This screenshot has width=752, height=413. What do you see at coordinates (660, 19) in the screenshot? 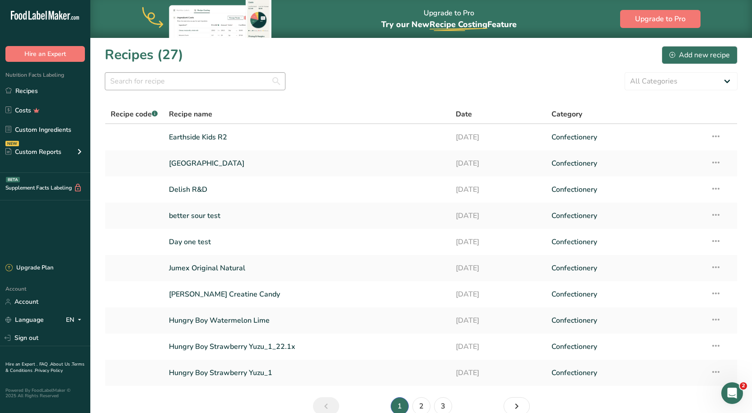
I see `button: Upgrade to Pro` at bounding box center [660, 19].